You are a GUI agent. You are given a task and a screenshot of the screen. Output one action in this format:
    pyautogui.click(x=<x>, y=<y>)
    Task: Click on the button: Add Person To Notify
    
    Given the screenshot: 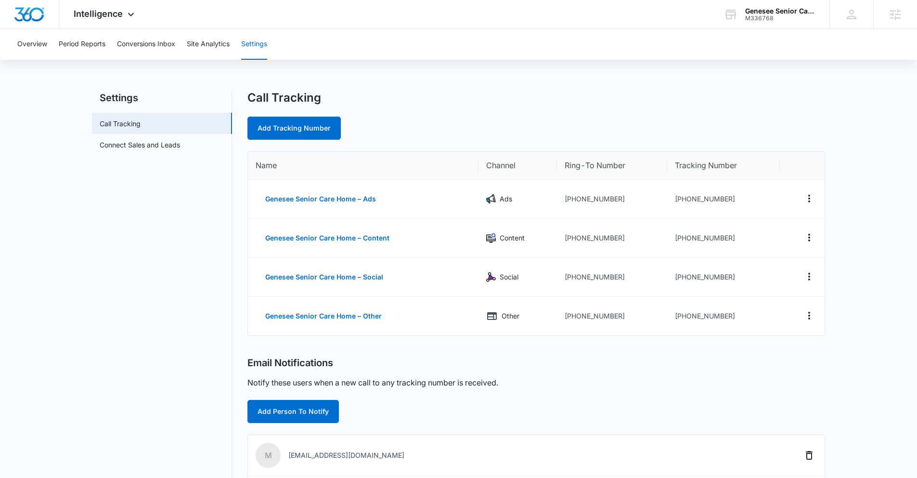 What is the action you would take?
    pyautogui.click(x=293, y=411)
    